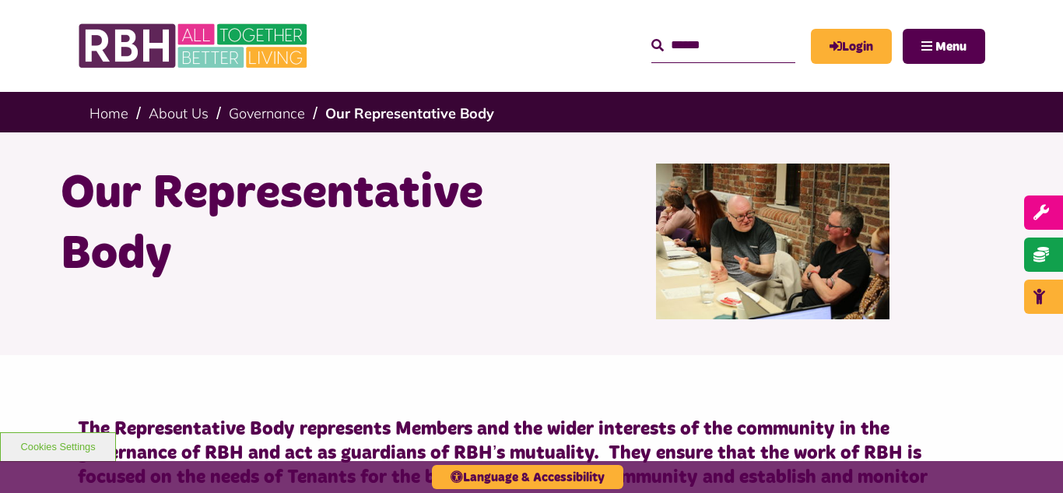 This screenshot has height=493, width=1063. What do you see at coordinates (773, 241) in the screenshot?
I see `img: Rep Body` at bounding box center [773, 241].